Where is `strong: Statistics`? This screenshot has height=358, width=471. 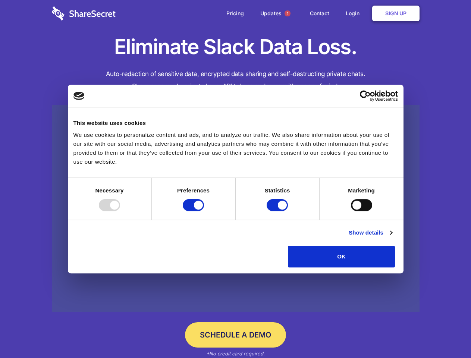 strong: Statistics is located at coordinates (277, 190).